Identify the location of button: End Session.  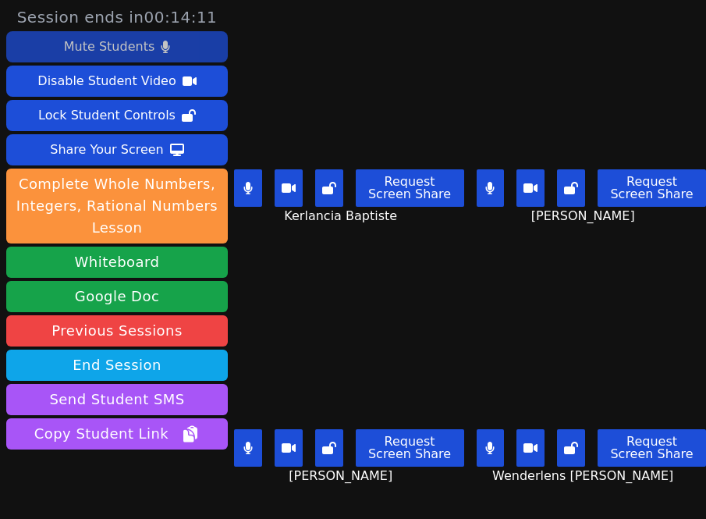
(117, 365).